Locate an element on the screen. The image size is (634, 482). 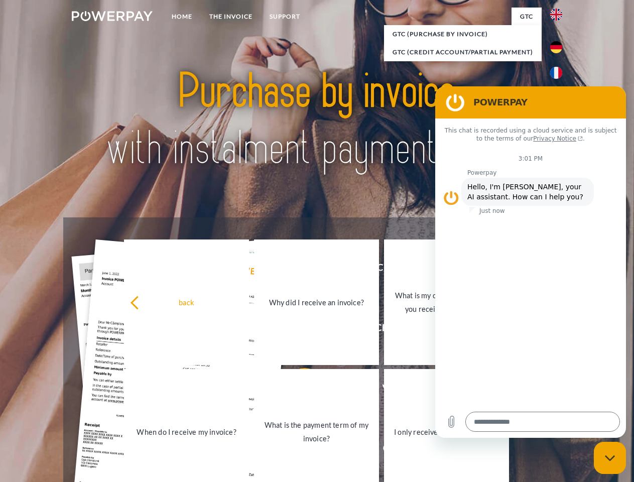
div: back is located at coordinates (186, 302).